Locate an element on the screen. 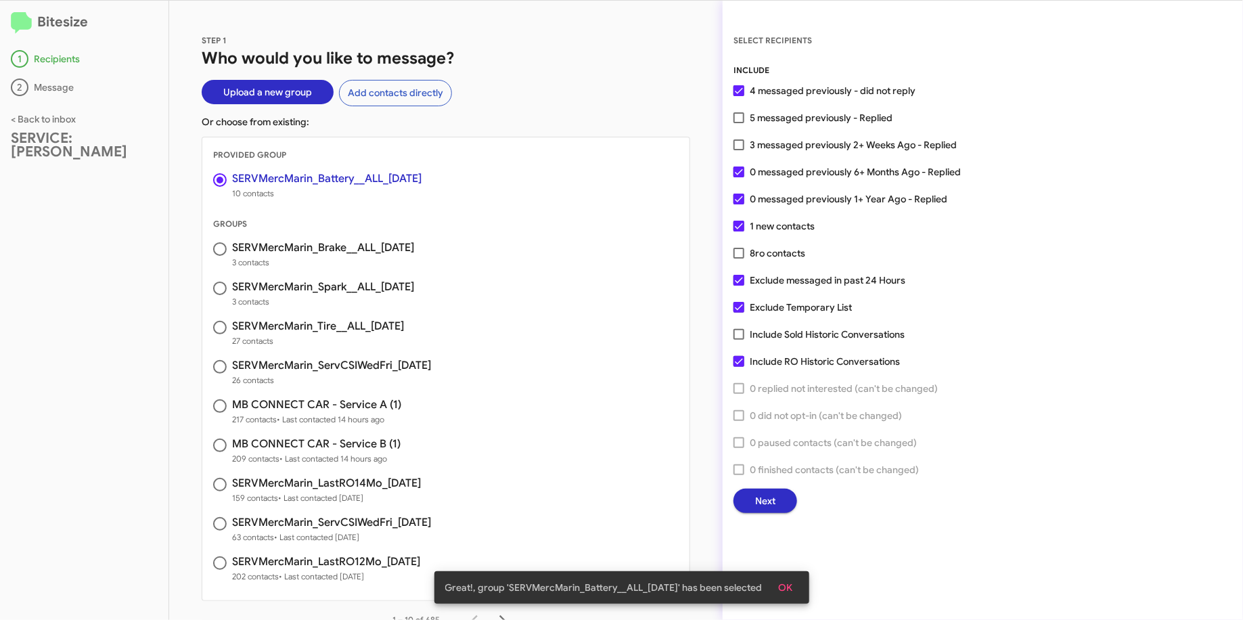  span: 217 contacts is located at coordinates (317, 420).